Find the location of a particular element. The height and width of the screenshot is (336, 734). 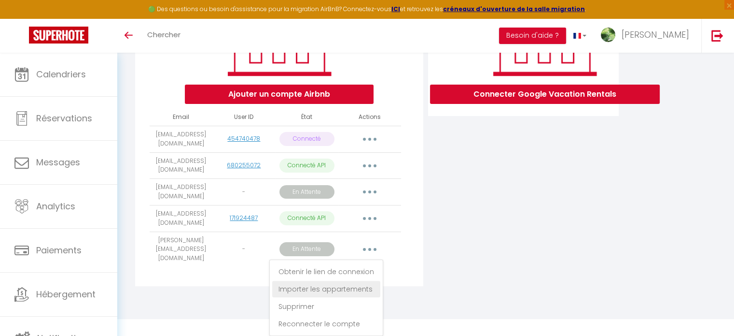

a: Chercher is located at coordinates (164, 36).